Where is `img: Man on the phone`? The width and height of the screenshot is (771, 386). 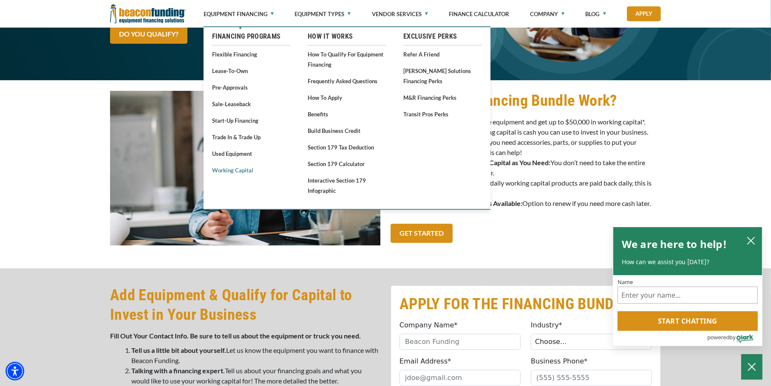
img: Man on the phone is located at coordinates (245, 168).